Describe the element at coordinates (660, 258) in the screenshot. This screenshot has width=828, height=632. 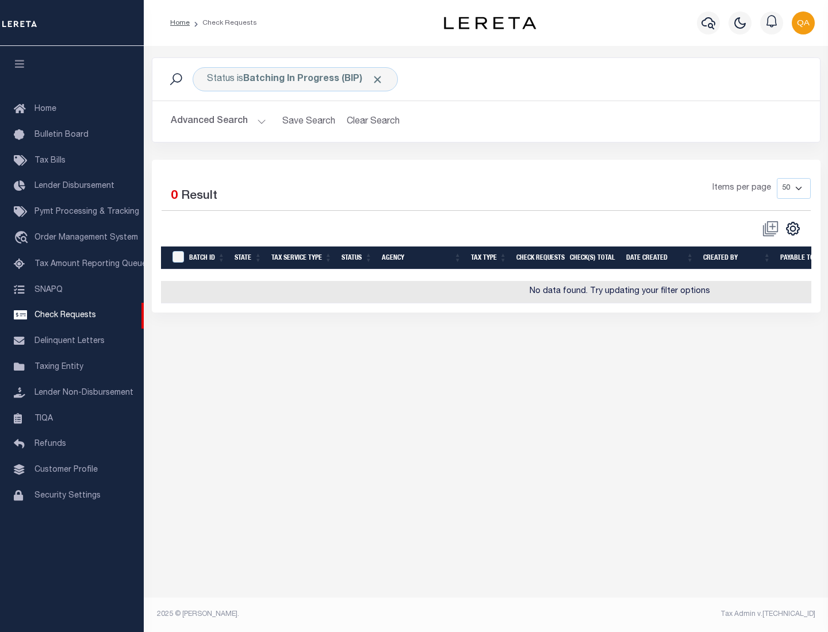
I see `th: Date Created: activate to sort column ascending` at that location.